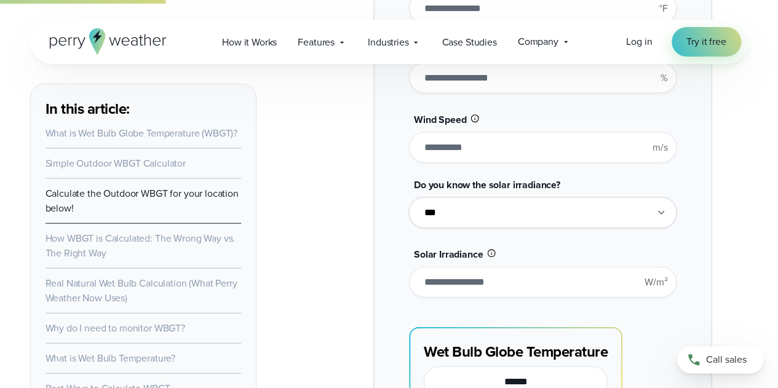 Image resolution: width=778 pixels, height=388 pixels. What do you see at coordinates (115, 328) in the screenshot?
I see `a: Why do I need to monitor WBGT?` at bounding box center [115, 328].